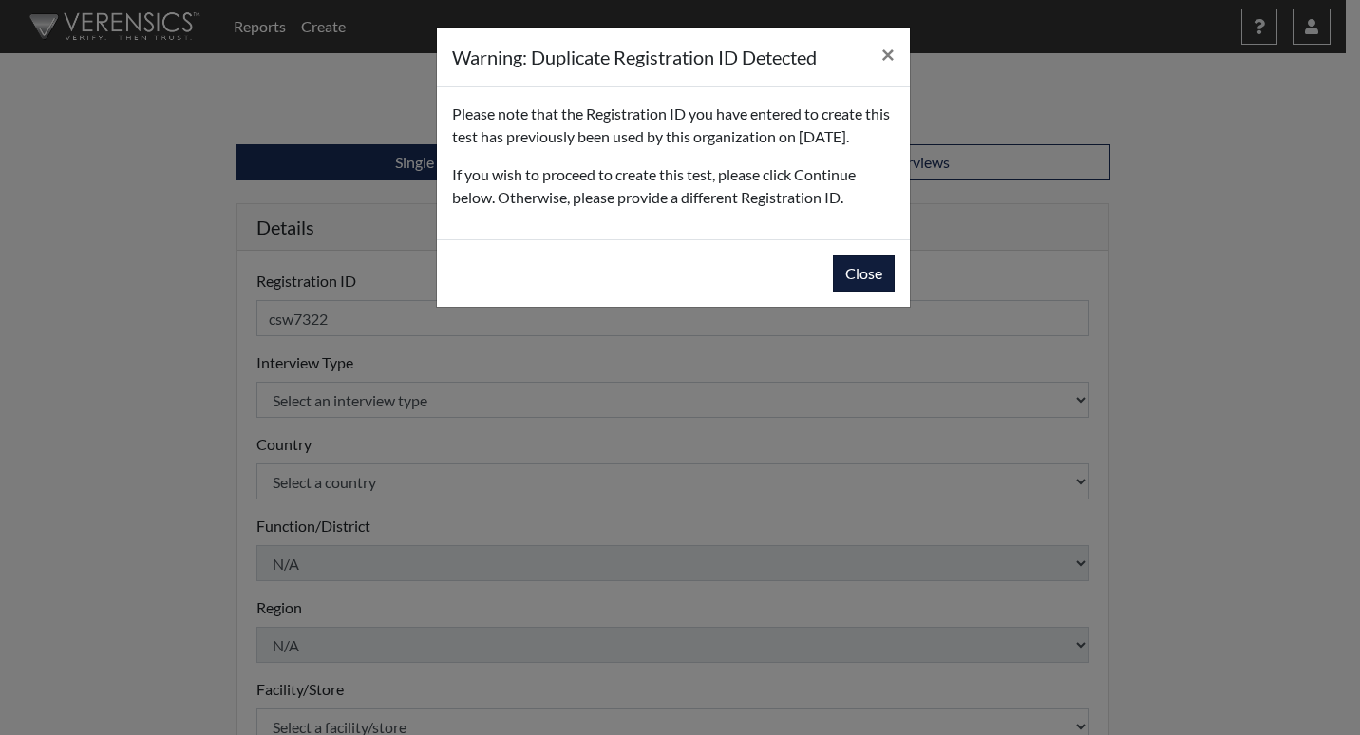 This screenshot has width=1360, height=735. What do you see at coordinates (673, 186) in the screenshot?
I see `p: If you wish to proceed to create this test, please click Continue below. Otherwise, please provid...` at bounding box center [673, 186].